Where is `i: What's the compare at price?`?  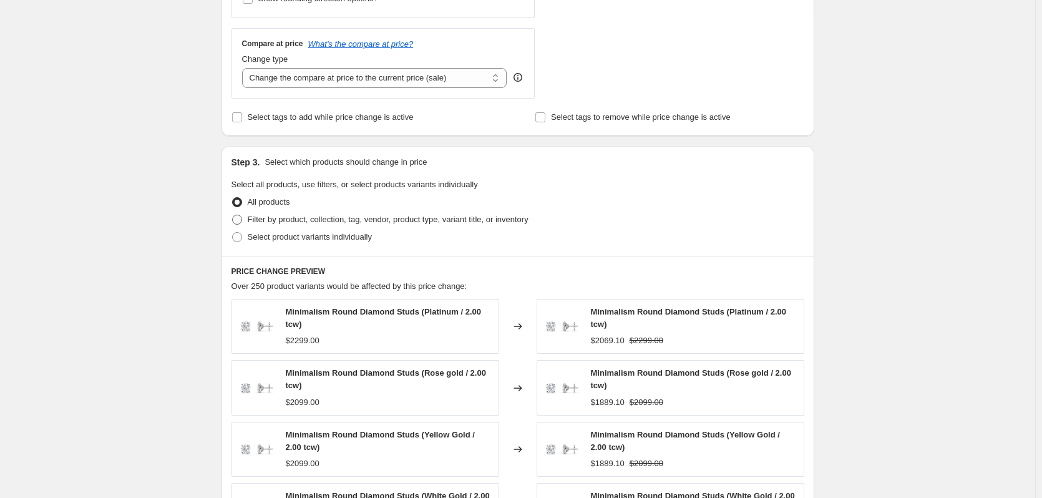
i: What's the compare at price? is located at coordinates (361, 44).